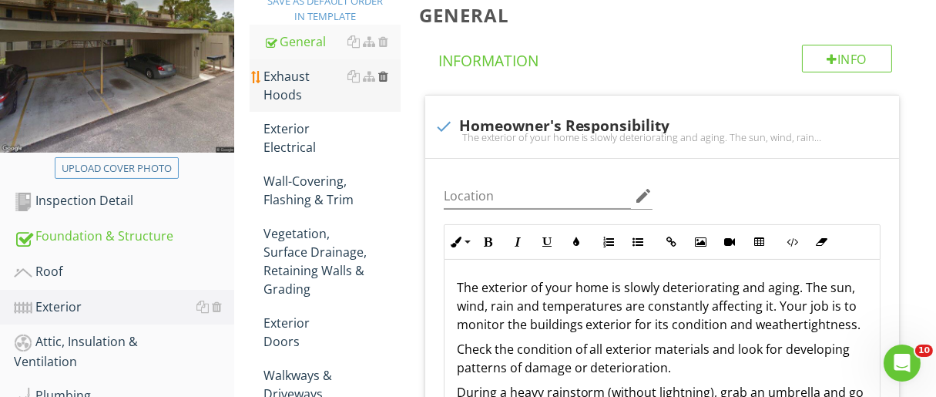  I want to click on div: Vegetation, Surface Drainage, Retaining Walls & Grading, so click(332, 261).